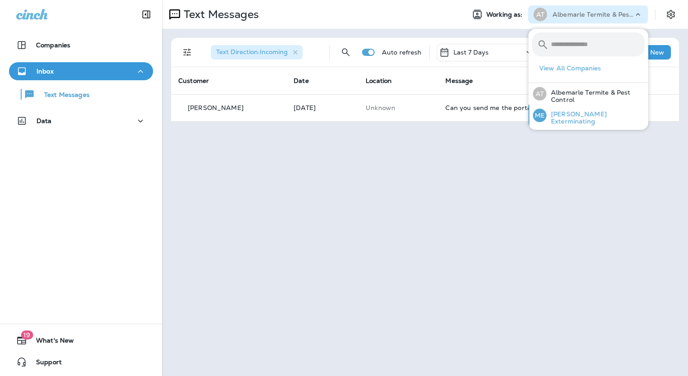  Describe the element at coordinates (257, 52) in the screenshot. I see `div: Text Direction:Incoming` at that location.